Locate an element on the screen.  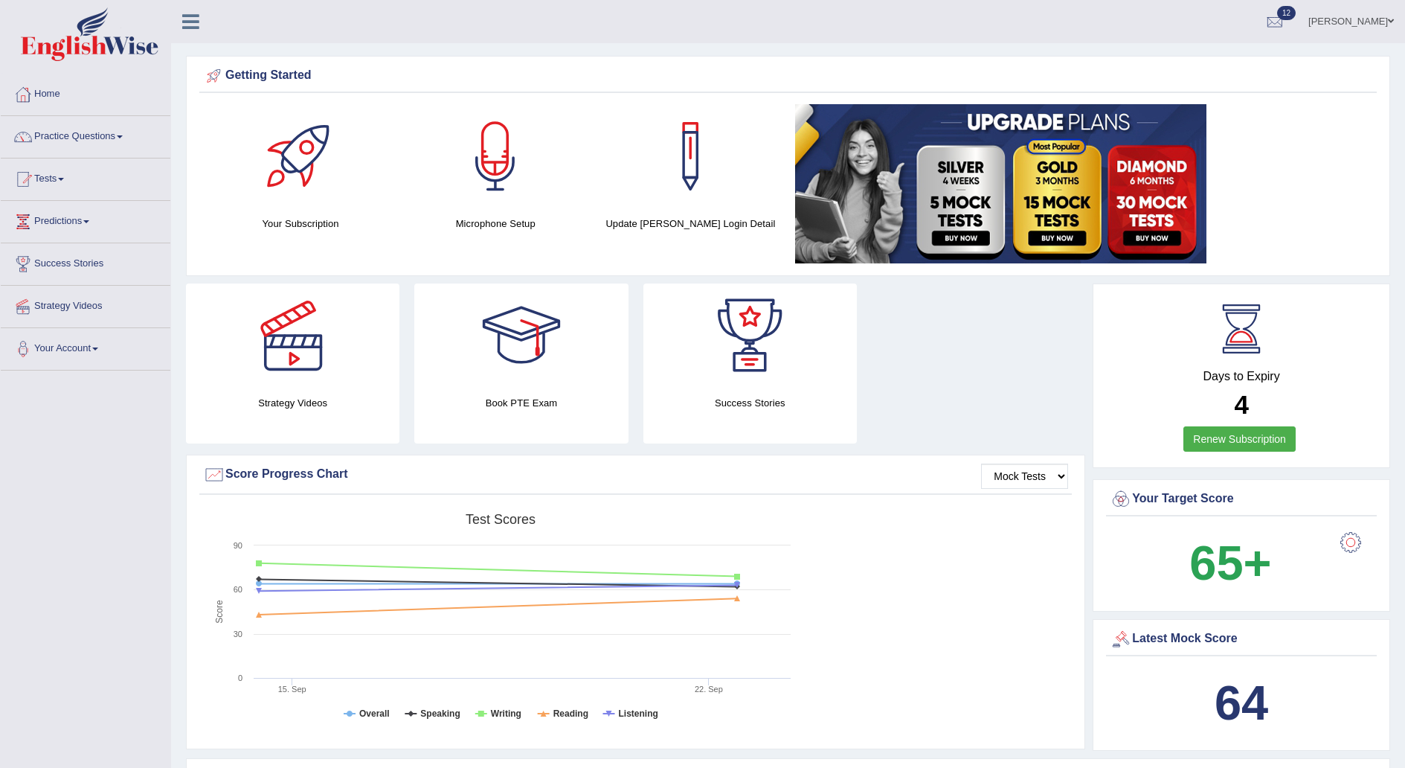
text: 0 is located at coordinates (240, 678).